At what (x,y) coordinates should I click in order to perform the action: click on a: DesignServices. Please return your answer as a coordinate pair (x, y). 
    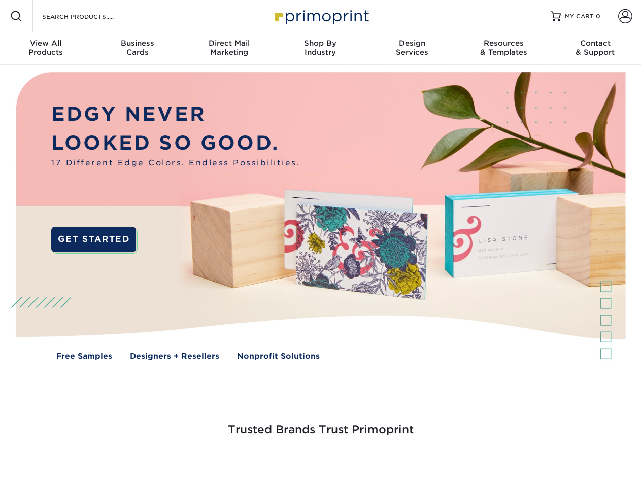
    Looking at the image, I should click on (412, 49).